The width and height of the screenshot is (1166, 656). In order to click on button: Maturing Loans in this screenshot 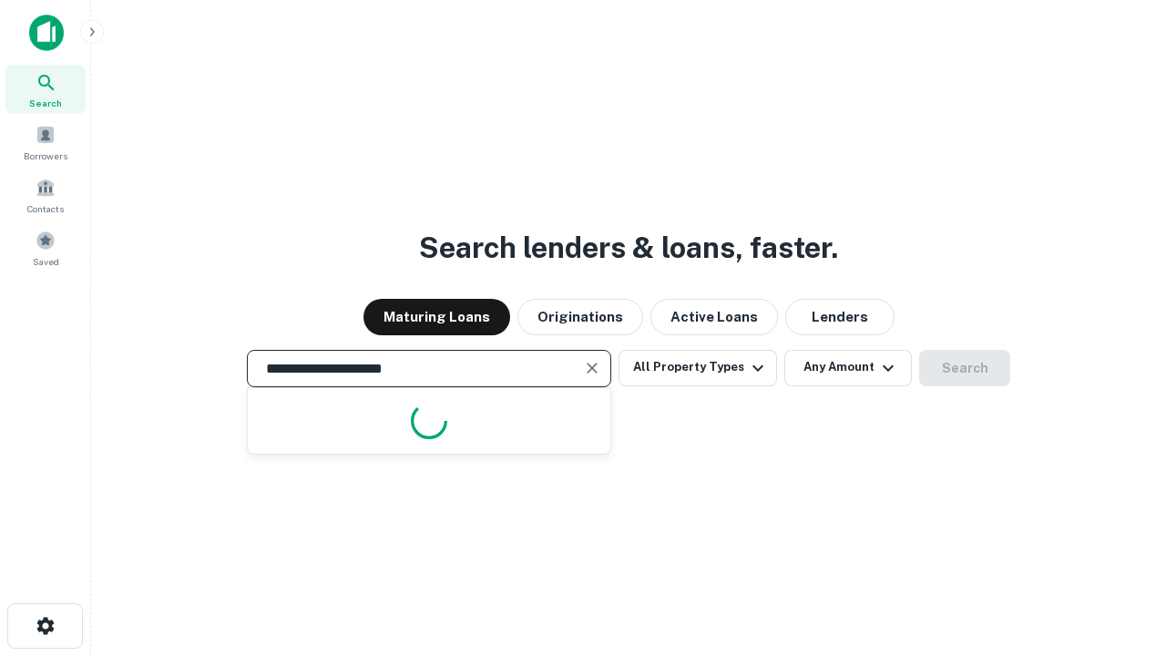, I will do `click(436, 317)`.